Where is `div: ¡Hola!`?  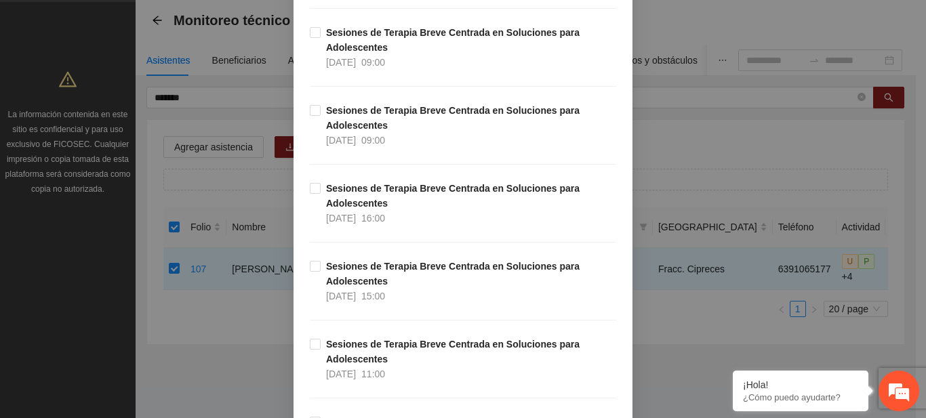 div: ¡Hola! is located at coordinates (801, 385).